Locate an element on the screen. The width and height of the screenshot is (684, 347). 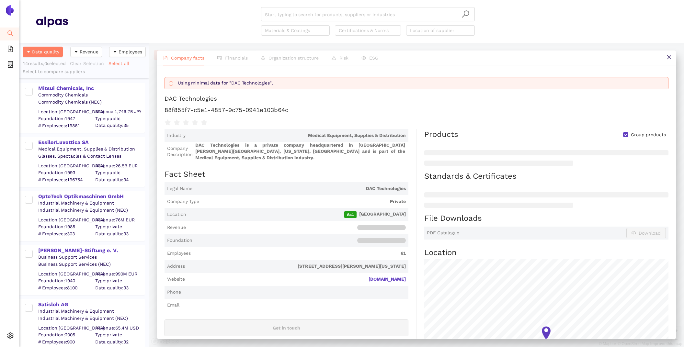
h2: Location is located at coordinates (546, 253).